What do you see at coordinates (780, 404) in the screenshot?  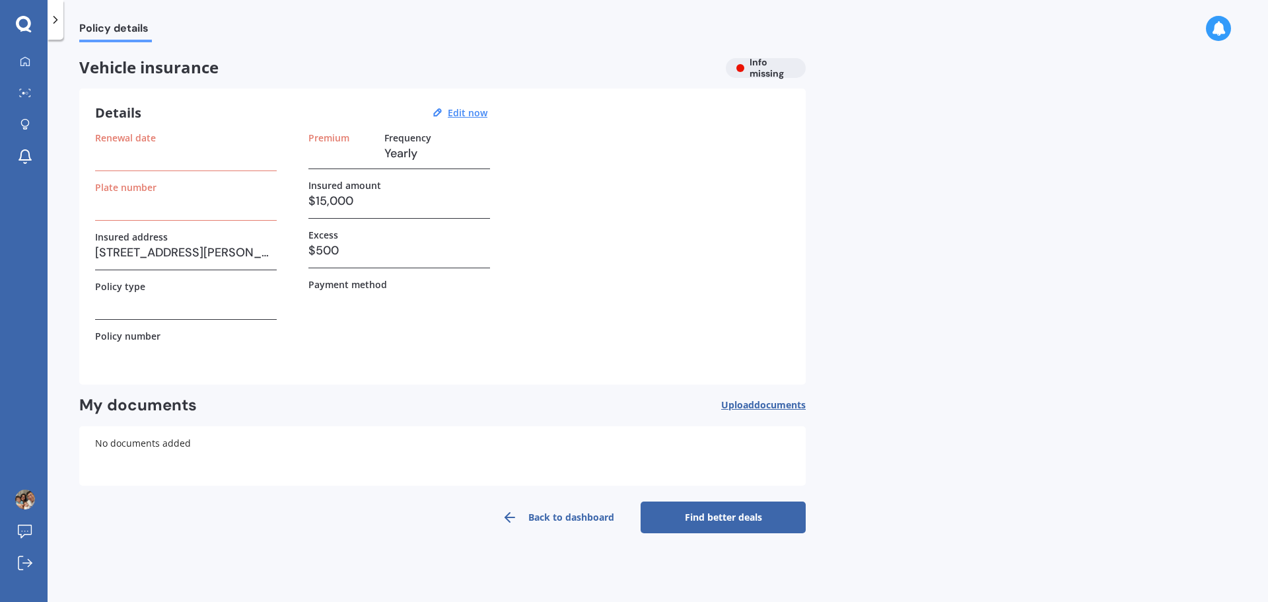 I see `span: documents` at bounding box center [780, 404].